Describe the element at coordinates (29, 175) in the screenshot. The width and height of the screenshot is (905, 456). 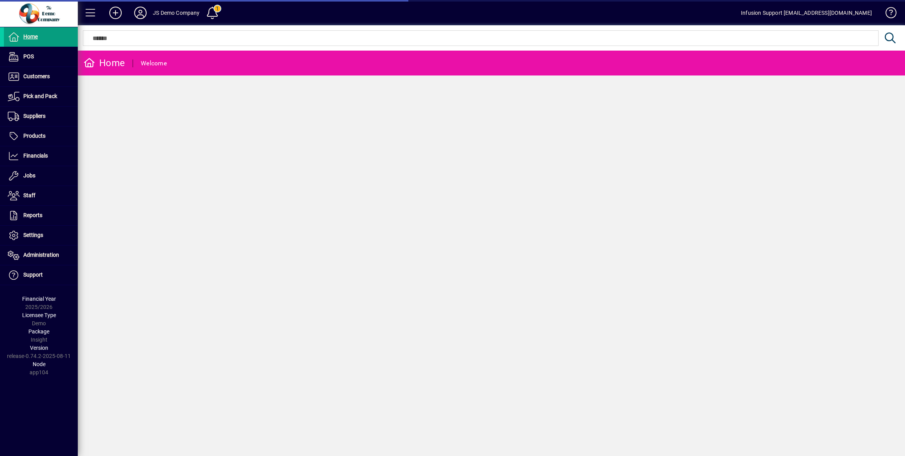
I see `span: Jobs` at that location.